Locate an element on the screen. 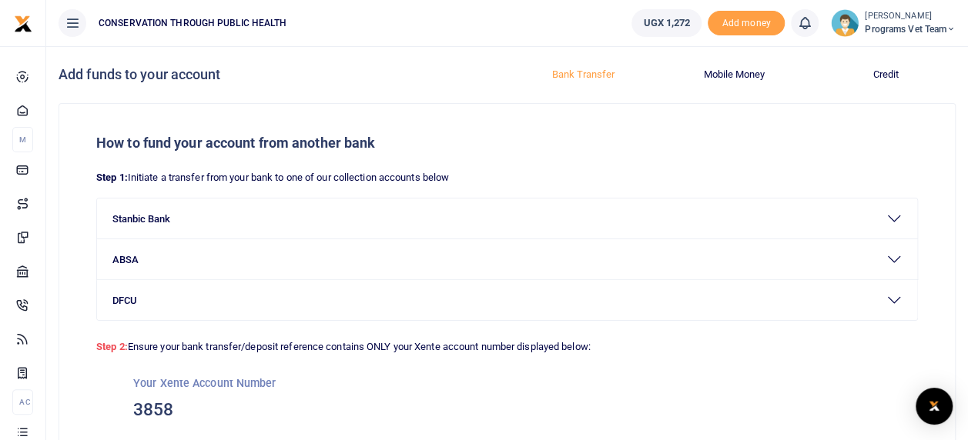 The height and width of the screenshot is (440, 968). button: Stanbic Bank is located at coordinates (507, 219).